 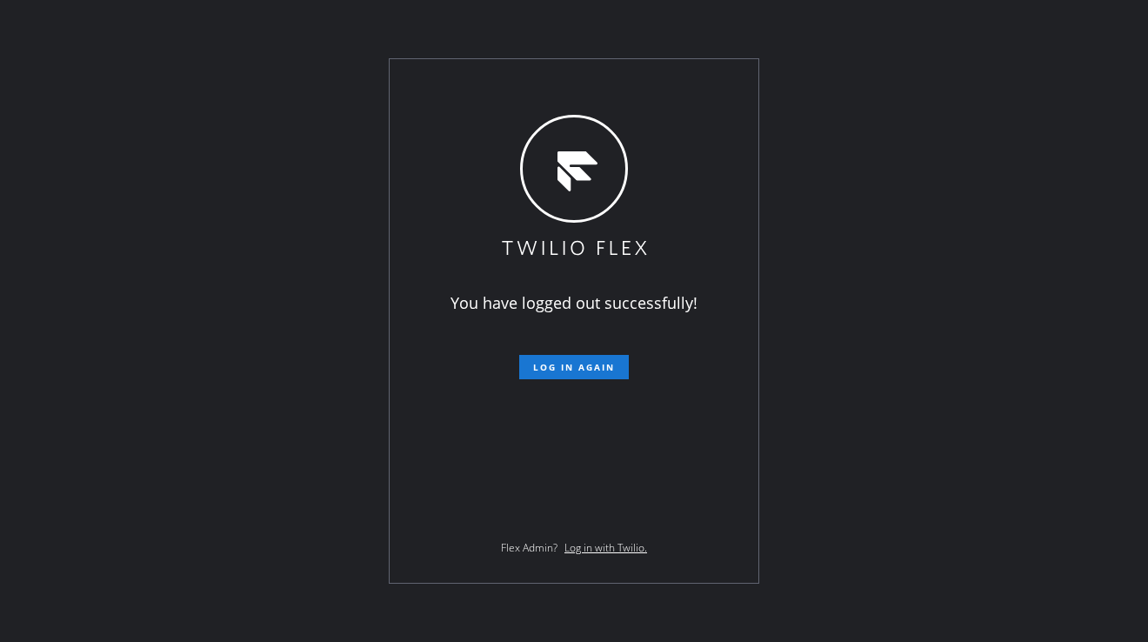 I want to click on span: Flex Admin?, so click(x=529, y=547).